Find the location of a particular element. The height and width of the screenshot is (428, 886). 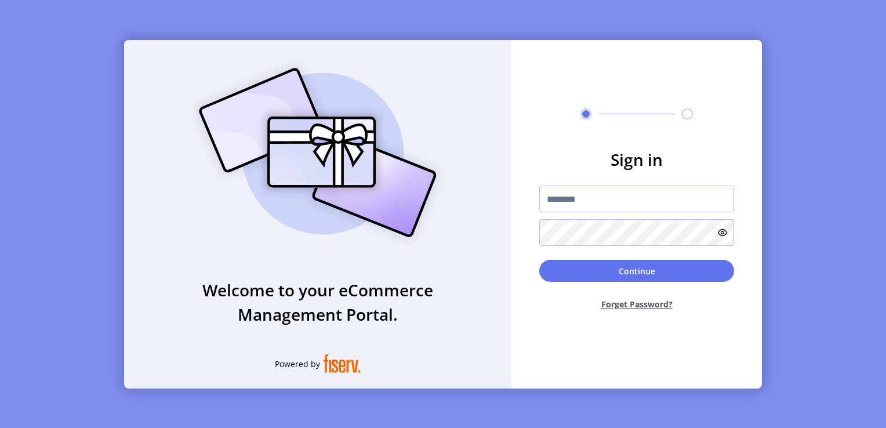

span: Powered by is located at coordinates (297, 364).